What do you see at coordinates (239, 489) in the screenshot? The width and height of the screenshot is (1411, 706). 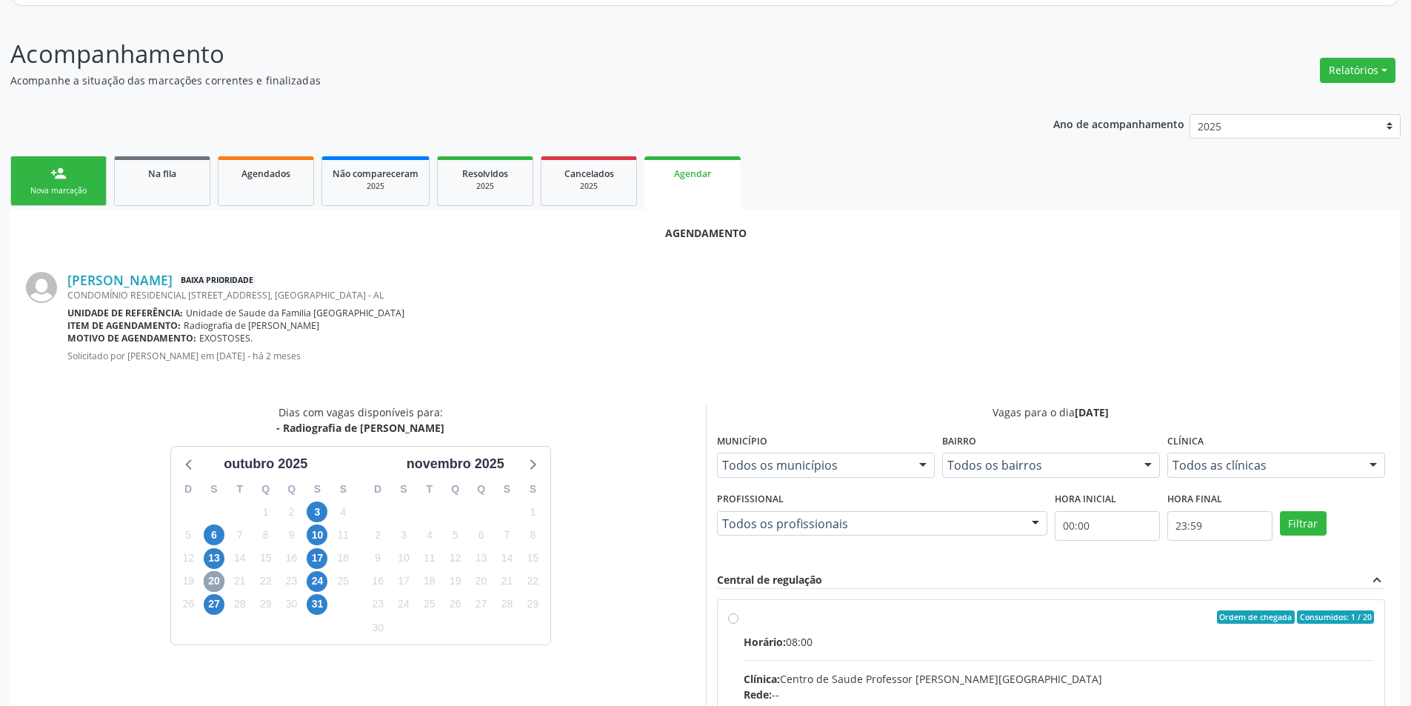 I see `div: T` at bounding box center [239, 489].